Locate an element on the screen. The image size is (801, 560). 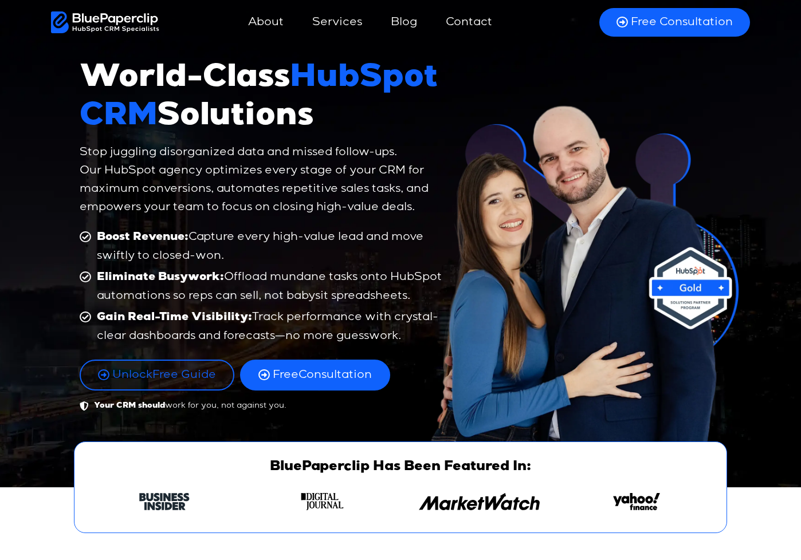
img: DigitalJournal is located at coordinates (321, 502).